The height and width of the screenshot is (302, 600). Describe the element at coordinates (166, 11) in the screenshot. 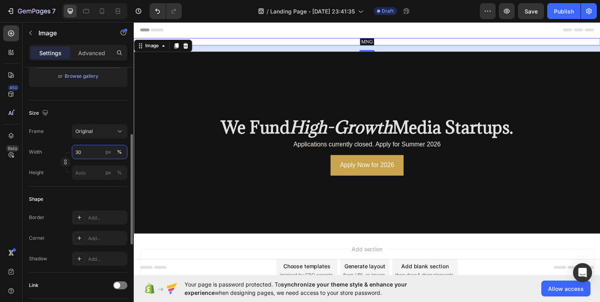

I see `div: Undo/Redo` at that location.